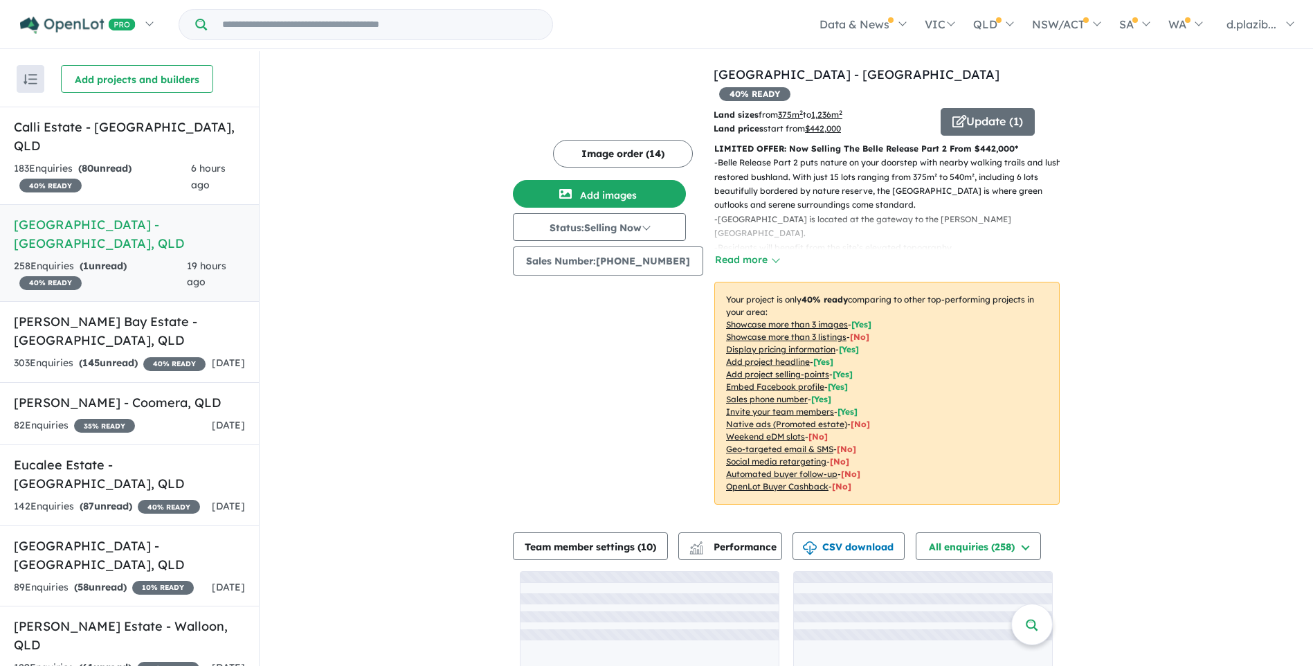 Image resolution: width=1313 pixels, height=666 pixels. Describe the element at coordinates (823, 128) in the screenshot. I see `u: $ 442,000` at that location.